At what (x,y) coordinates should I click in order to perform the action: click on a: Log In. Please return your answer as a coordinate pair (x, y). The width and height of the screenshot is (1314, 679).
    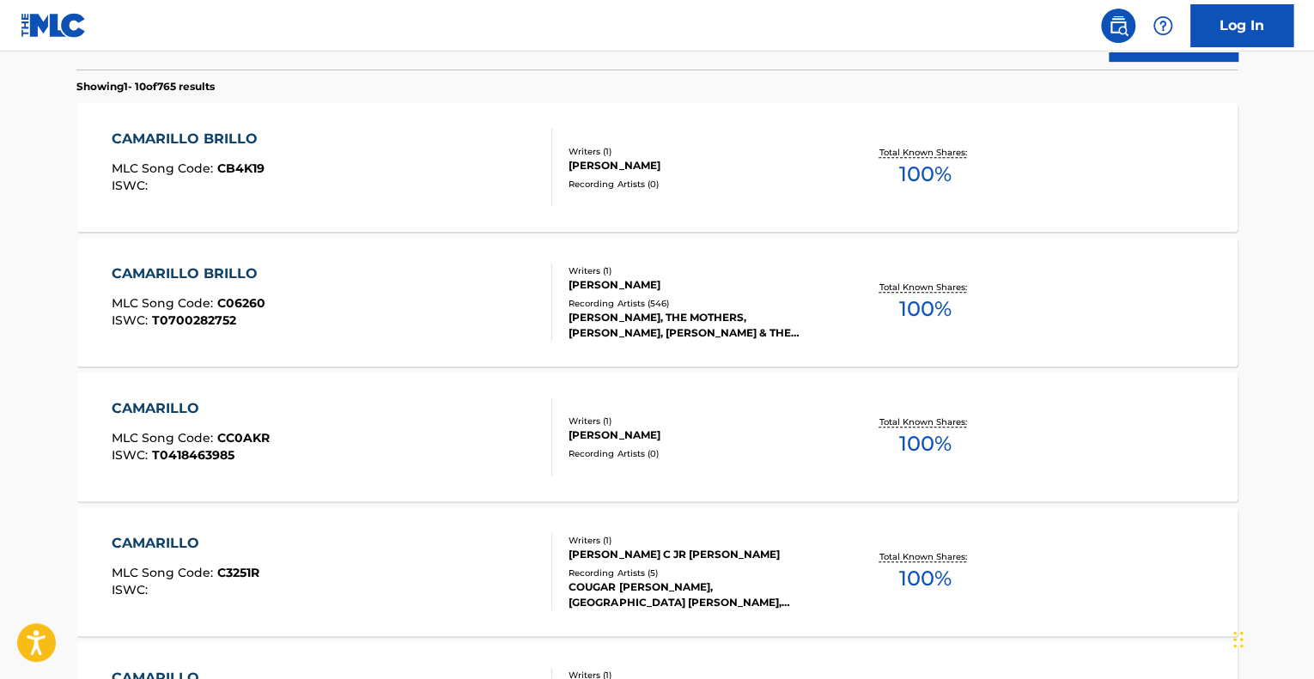
    Looking at the image, I should click on (1241, 26).